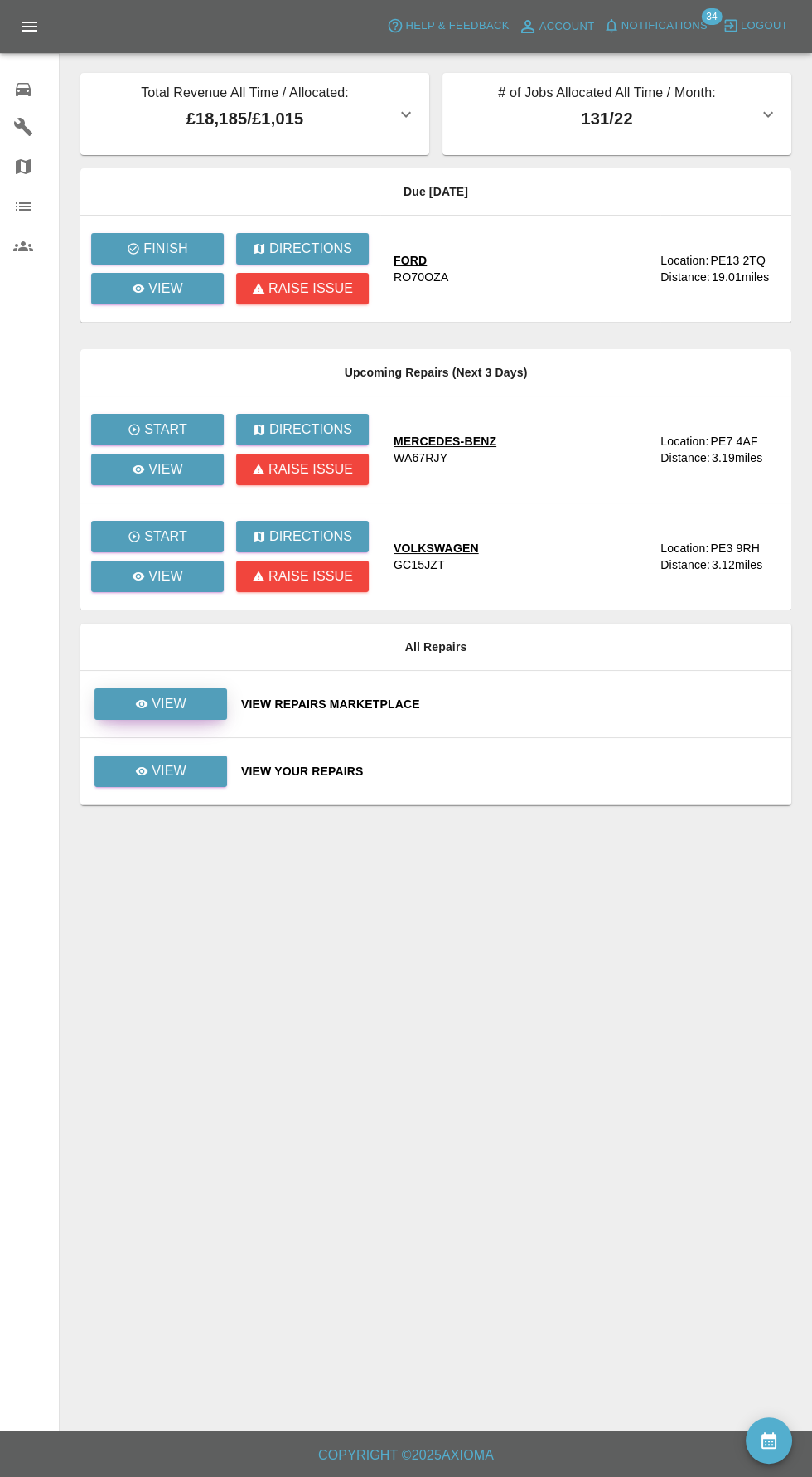 This screenshot has height=1477, width=812. Describe the element at coordinates (521, 269) in the screenshot. I see `a: FORDRO70OZA` at that location.